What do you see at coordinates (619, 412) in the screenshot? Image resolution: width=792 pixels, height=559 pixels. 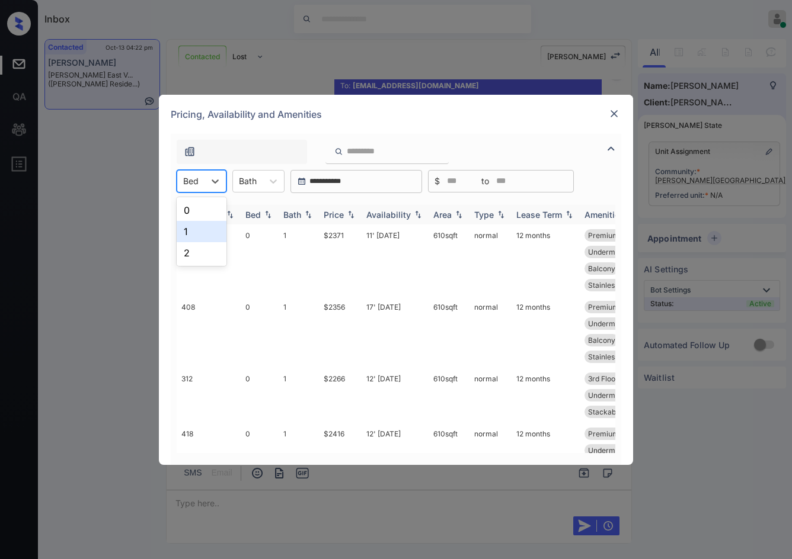 I see `span: Stackable washe...` at bounding box center [619, 412].